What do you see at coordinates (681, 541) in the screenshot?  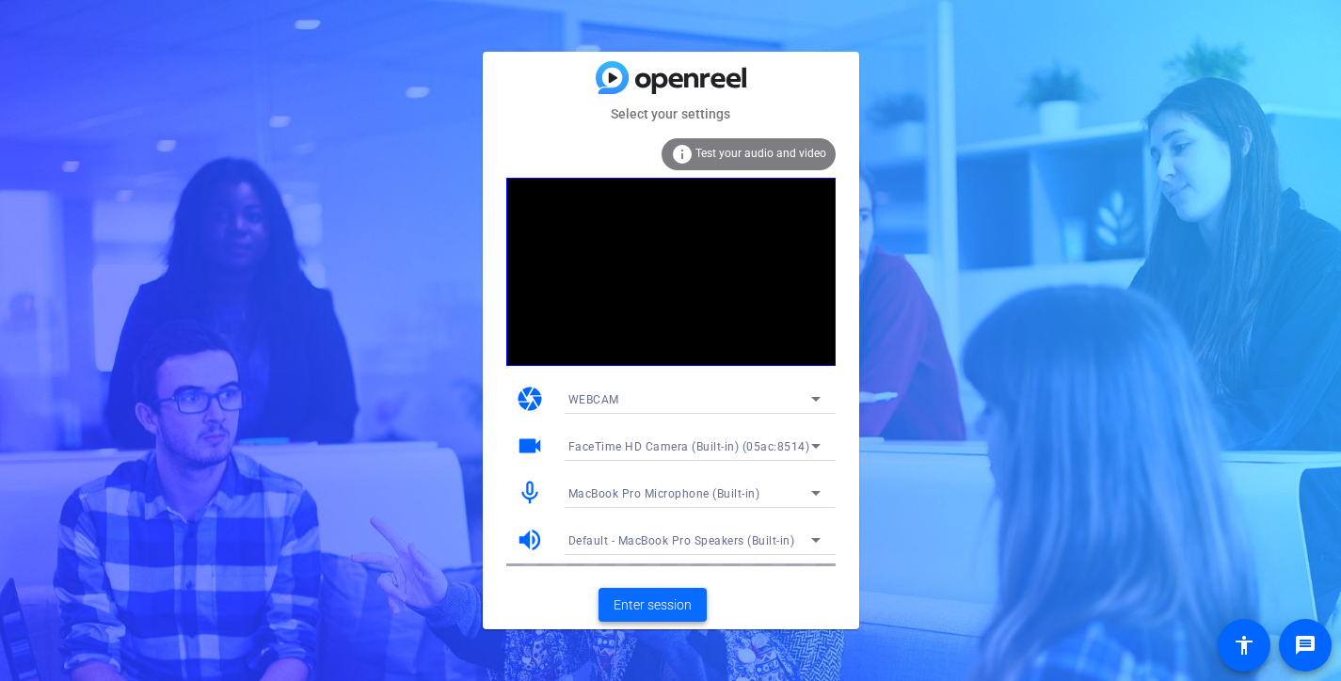 I see `span: Default - MacBook Pro Speakers (Built-in)` at bounding box center [681, 541].